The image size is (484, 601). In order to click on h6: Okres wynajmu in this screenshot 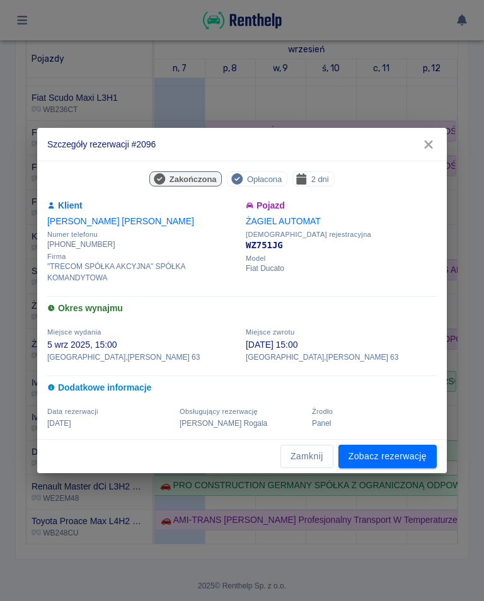, I will do `click(242, 308)`.